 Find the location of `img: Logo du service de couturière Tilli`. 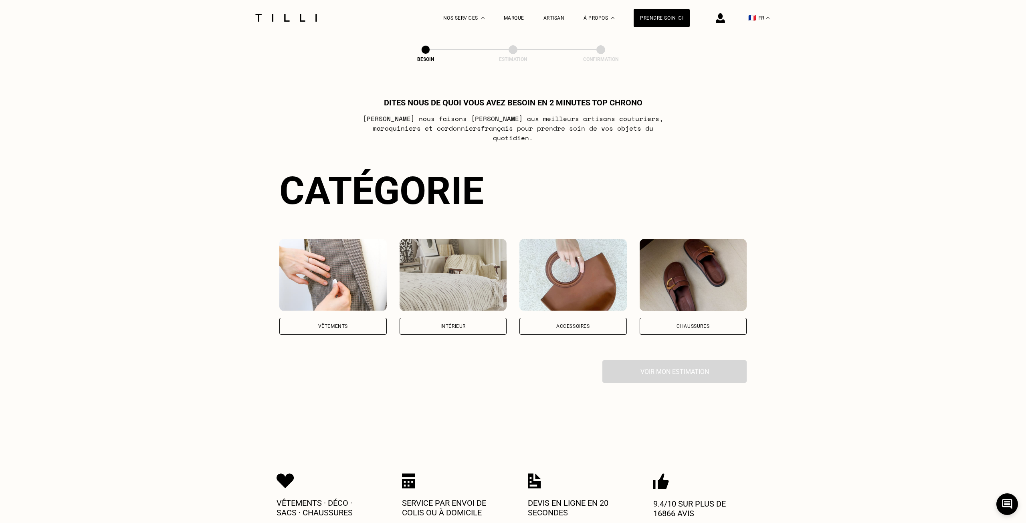

img: Logo du service de couturière Tilli is located at coordinates (286, 18).